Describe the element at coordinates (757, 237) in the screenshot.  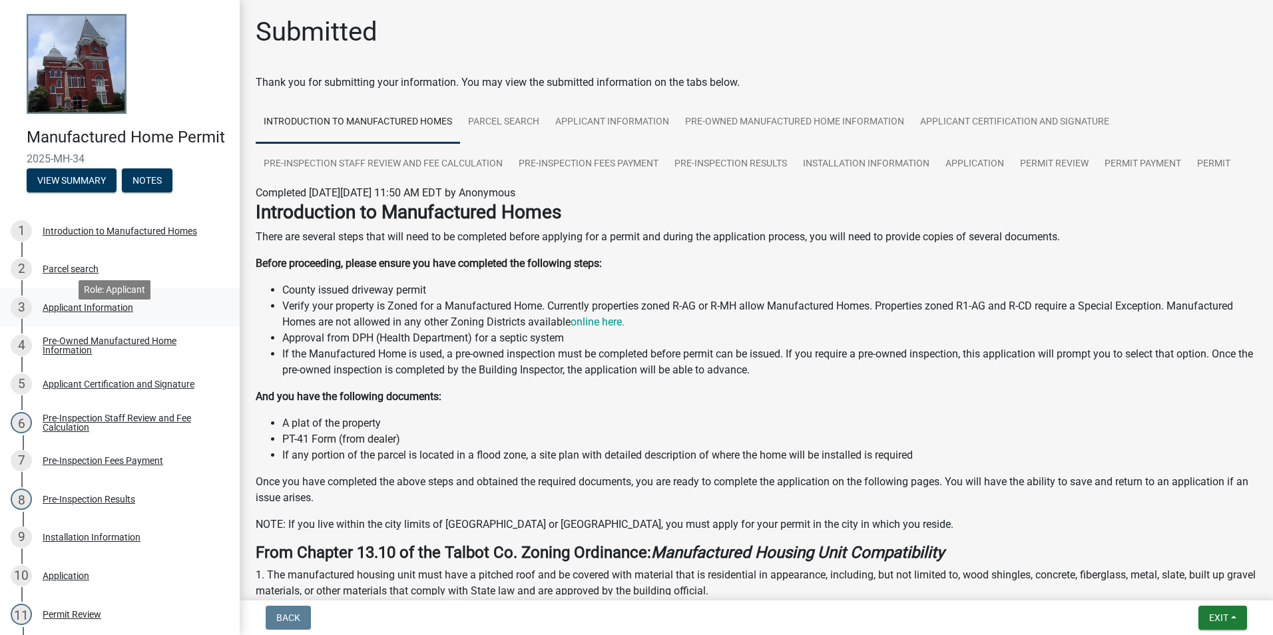
I see `p: There are several steps that will need to be completed before applying for a permit and during th...` at that location.